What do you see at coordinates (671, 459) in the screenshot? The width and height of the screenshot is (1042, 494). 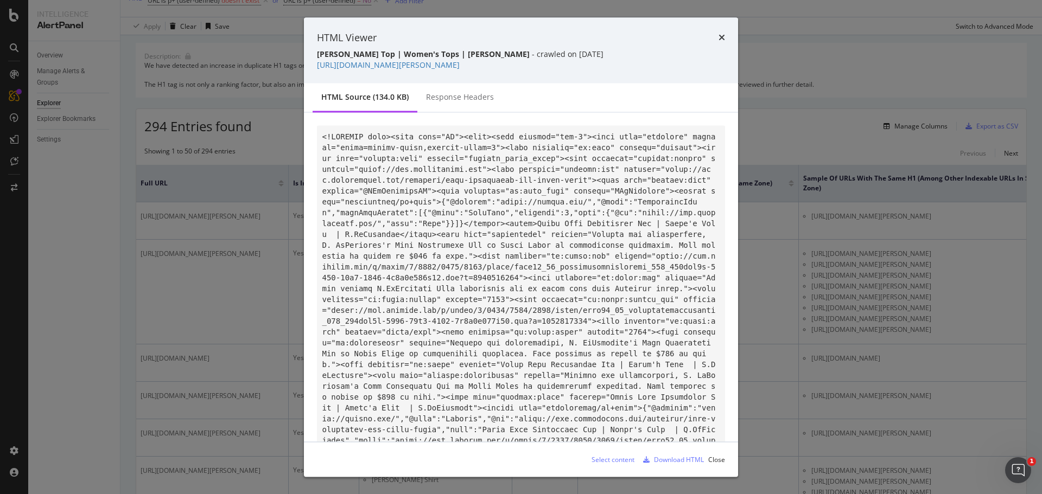 I see `button: Download HTML` at bounding box center [671, 459].